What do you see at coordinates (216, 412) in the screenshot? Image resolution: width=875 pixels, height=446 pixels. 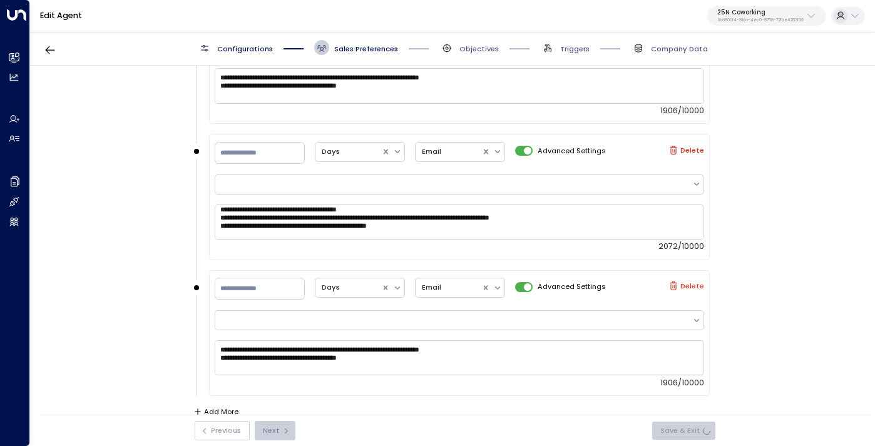 I see `button: Add More` at bounding box center [216, 412].